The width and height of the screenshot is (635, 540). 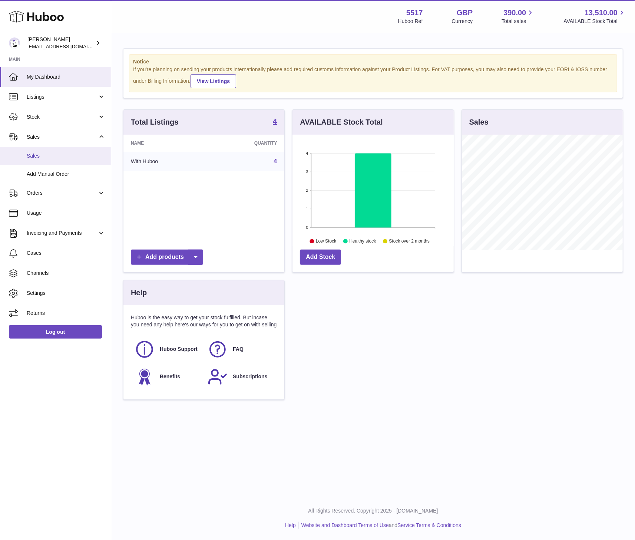 What do you see at coordinates (62, 233) in the screenshot?
I see `span: Invoicing and Payments` at bounding box center [62, 233].